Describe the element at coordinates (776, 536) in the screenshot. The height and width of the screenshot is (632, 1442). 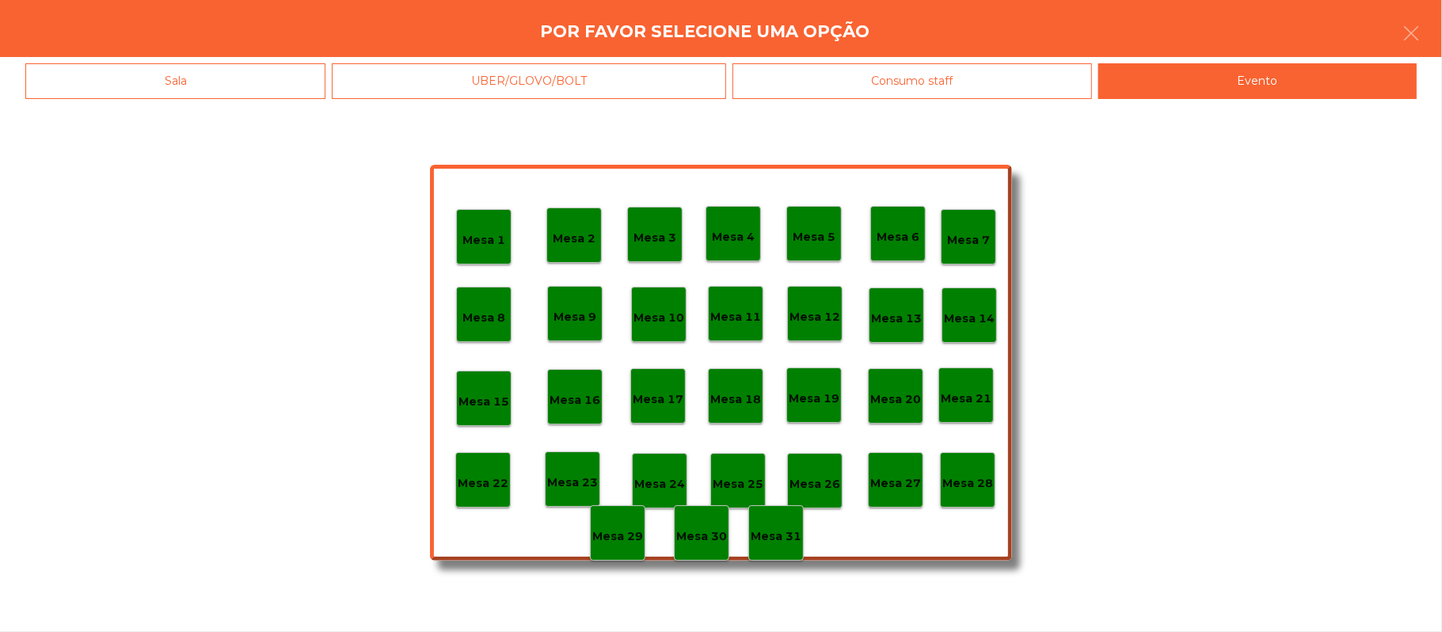
I see `p: Mesa 31` at that location.